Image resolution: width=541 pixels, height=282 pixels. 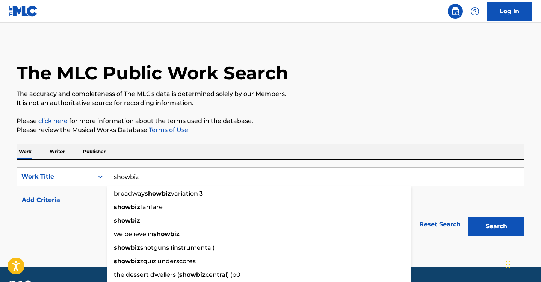 I want to click on span: central) (b0, so click(x=223, y=274).